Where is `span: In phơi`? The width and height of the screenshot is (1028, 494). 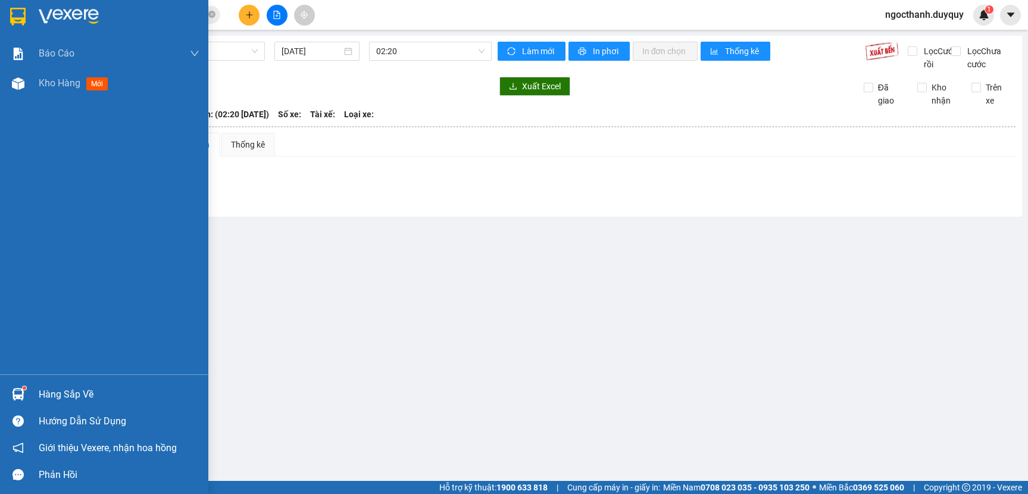
span: In phơi is located at coordinates (607, 51).